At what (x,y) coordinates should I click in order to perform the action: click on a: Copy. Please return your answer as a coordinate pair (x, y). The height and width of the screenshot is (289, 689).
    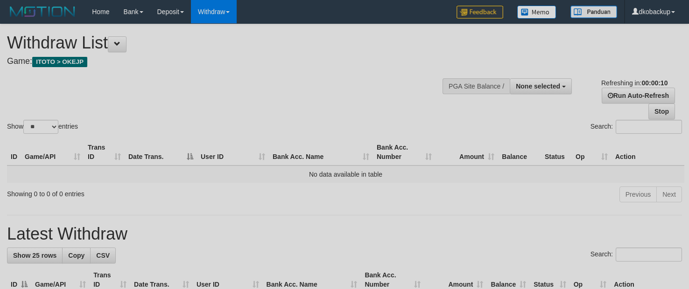
    Looking at the image, I should click on (76, 256).